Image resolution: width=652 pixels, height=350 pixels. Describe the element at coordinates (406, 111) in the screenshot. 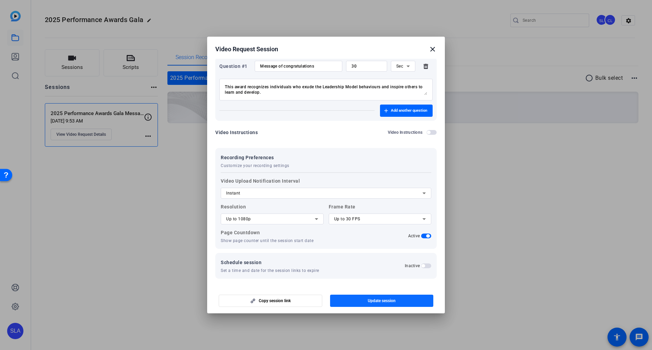

I see `button: Add another question` at that location.